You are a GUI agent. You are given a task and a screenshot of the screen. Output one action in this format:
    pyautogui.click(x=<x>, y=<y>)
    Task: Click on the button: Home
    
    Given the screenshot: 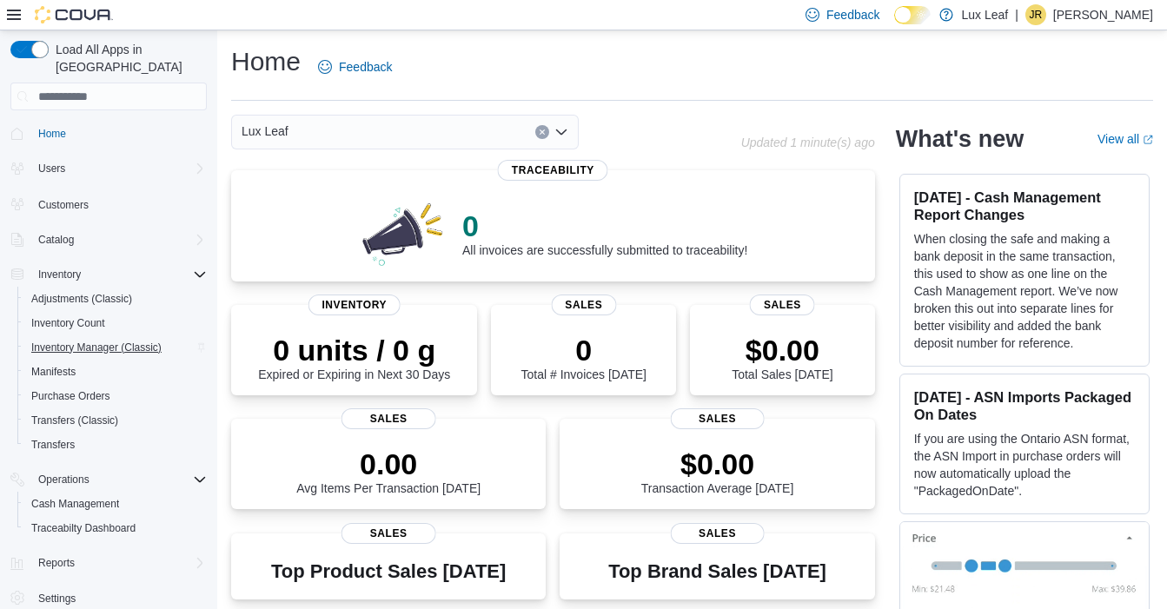 What is the action you would take?
    pyautogui.click(x=109, y=133)
    